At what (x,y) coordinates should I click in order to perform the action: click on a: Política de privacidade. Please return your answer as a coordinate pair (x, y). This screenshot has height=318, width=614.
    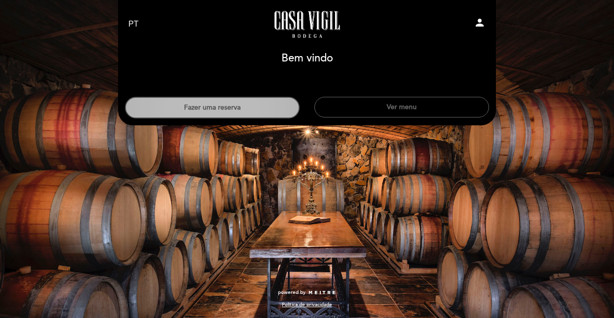
    Looking at the image, I should click on (307, 305).